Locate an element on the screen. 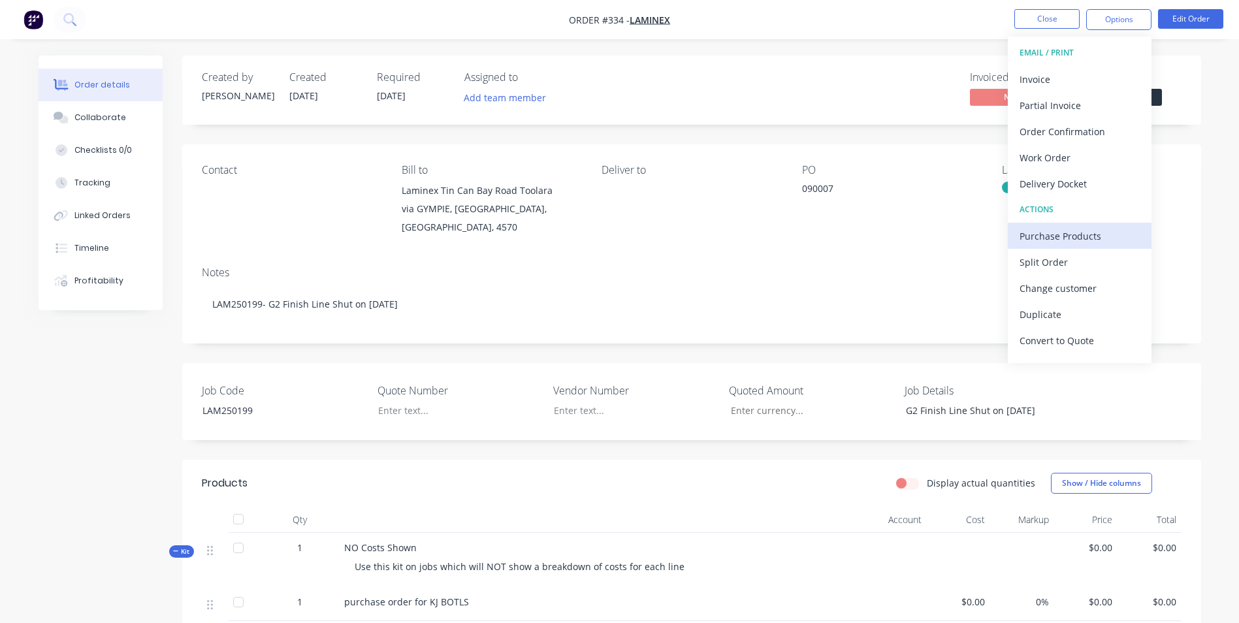 Image resolution: width=1239 pixels, height=623 pixels. span: NO Costs Shown is located at coordinates (380, 547).